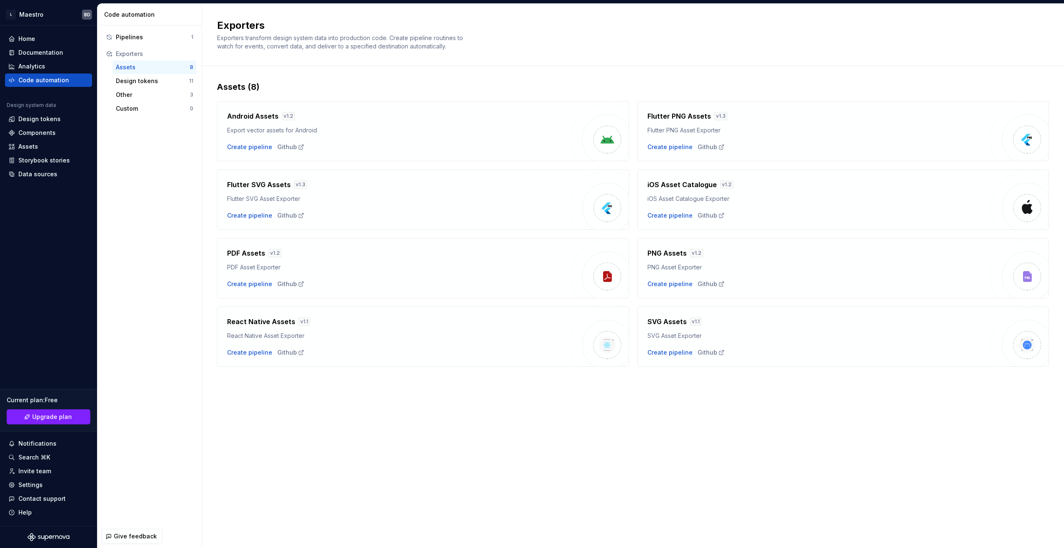 The image size is (1064, 548). I want to click on div: Invite team, so click(35, 472).